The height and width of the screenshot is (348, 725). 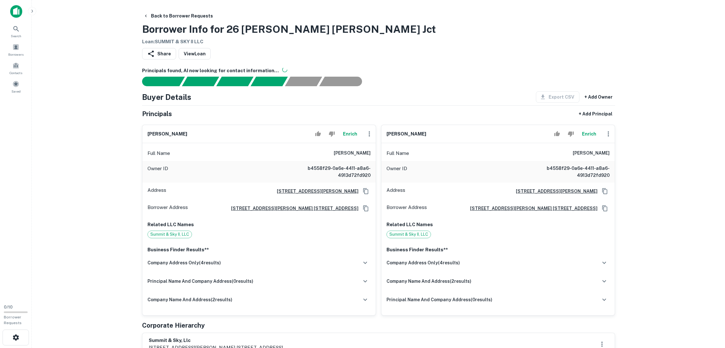 I want to click on a: ViewLoan, so click(x=195, y=54).